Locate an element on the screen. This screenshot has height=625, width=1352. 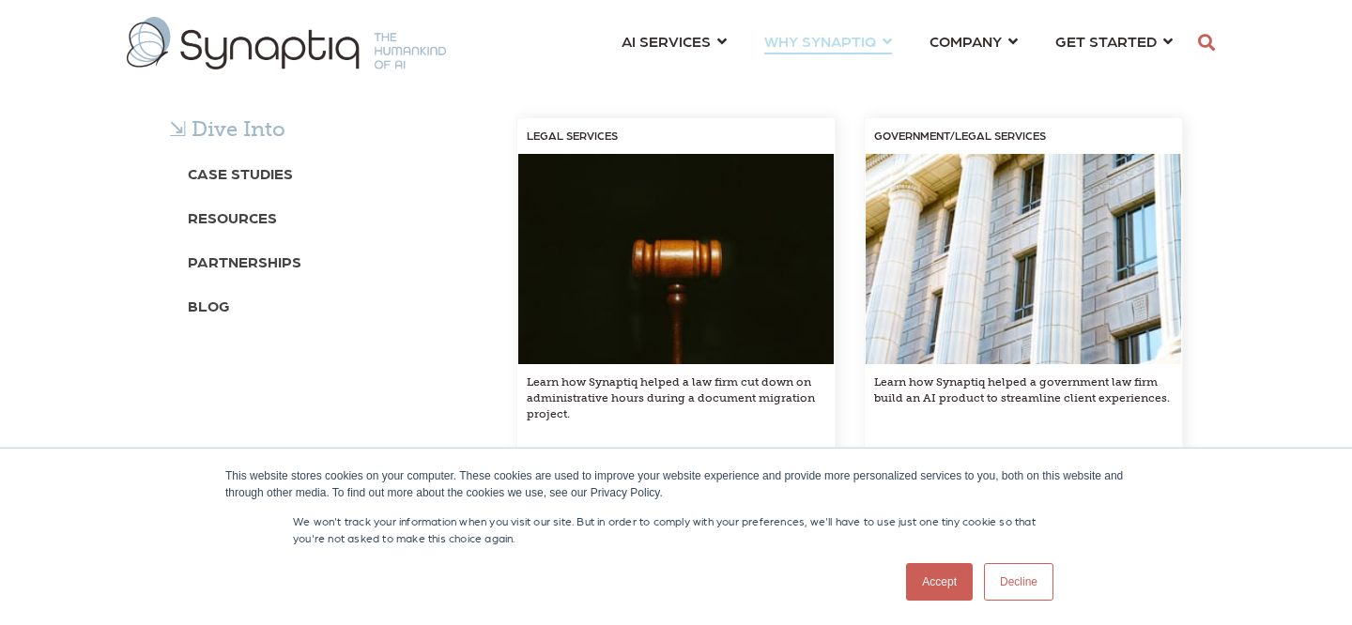
nav: menu is located at coordinates (897, 43).